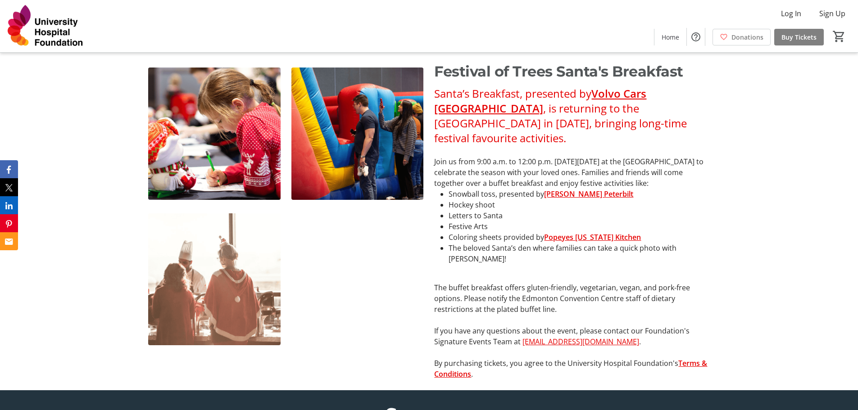  Describe the element at coordinates (741, 37) in the screenshot. I see `a: Donations` at that location.